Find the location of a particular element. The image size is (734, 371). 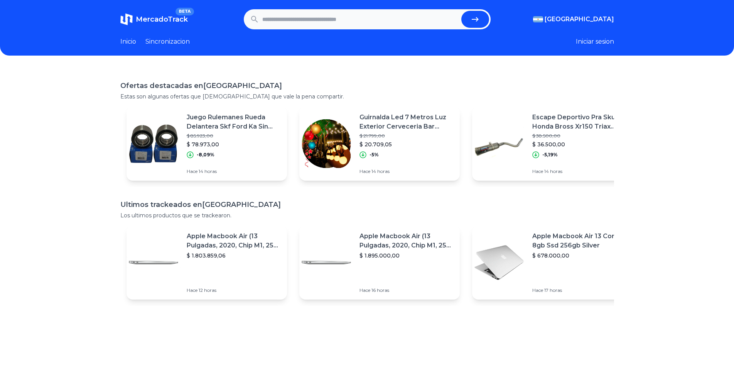

p: -5% is located at coordinates (374, 155).